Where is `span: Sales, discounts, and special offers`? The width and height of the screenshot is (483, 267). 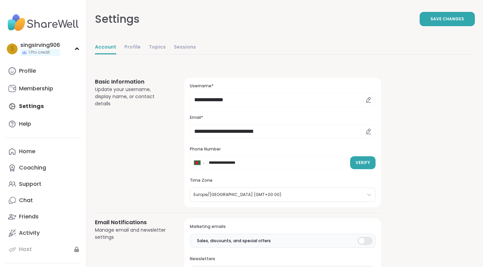
span: Sales, discounts, and special offers is located at coordinates (234, 240).